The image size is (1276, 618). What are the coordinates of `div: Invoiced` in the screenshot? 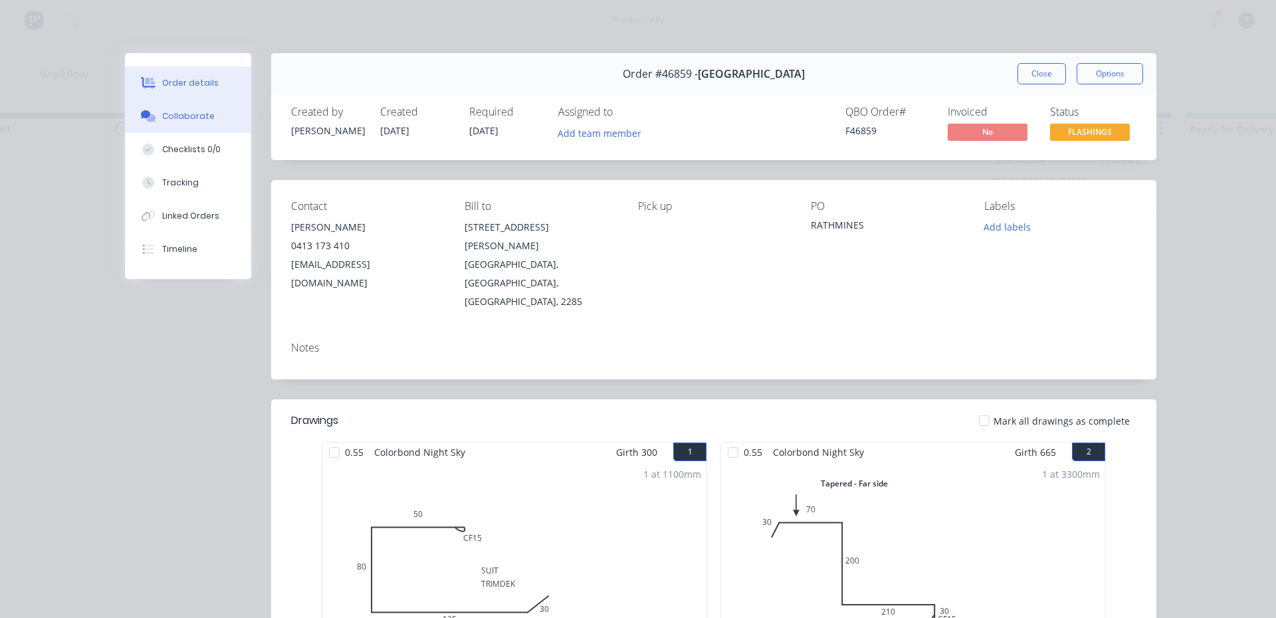 It's located at (991, 112).